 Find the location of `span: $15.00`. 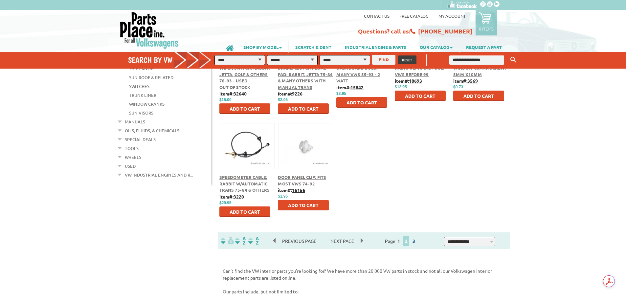

span: $15.00 is located at coordinates (225, 100).